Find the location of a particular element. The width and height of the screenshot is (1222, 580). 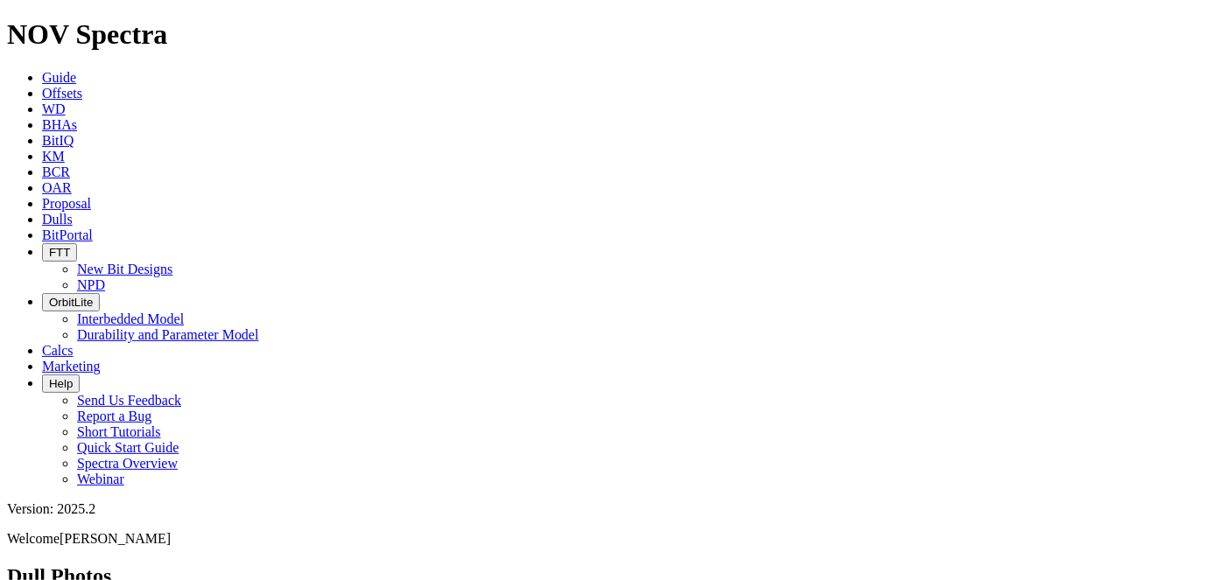

a: Dulls is located at coordinates (57, 219).